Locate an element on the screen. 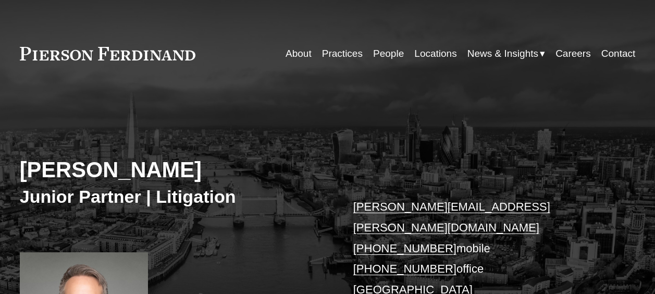 This screenshot has width=655, height=294. a: folder dropdown is located at coordinates (506, 54).